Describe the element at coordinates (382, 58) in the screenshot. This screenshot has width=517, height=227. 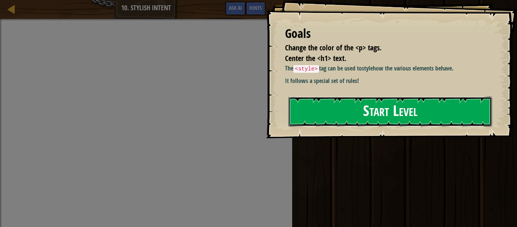
I see `li: Center the <h1> text.` at that location.